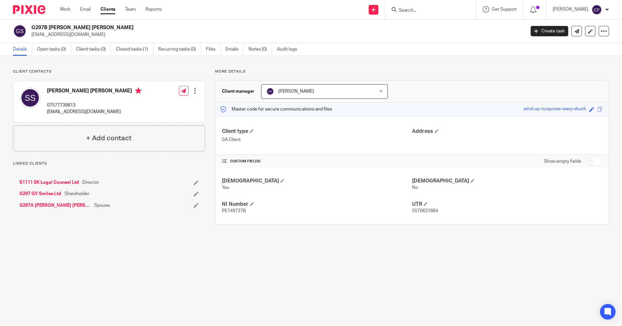 Image resolution: width=622 pixels, height=326 pixels. What do you see at coordinates (54, 49) in the screenshot?
I see `a: Open tasks (0)` at bounding box center [54, 49].